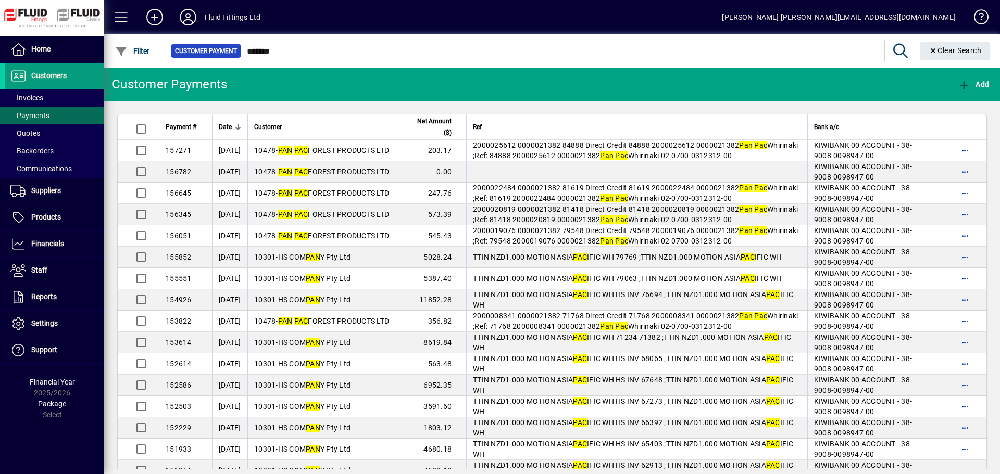  Describe the element at coordinates (435, 300) in the screenshot. I see `td: 11852.28` at that location.